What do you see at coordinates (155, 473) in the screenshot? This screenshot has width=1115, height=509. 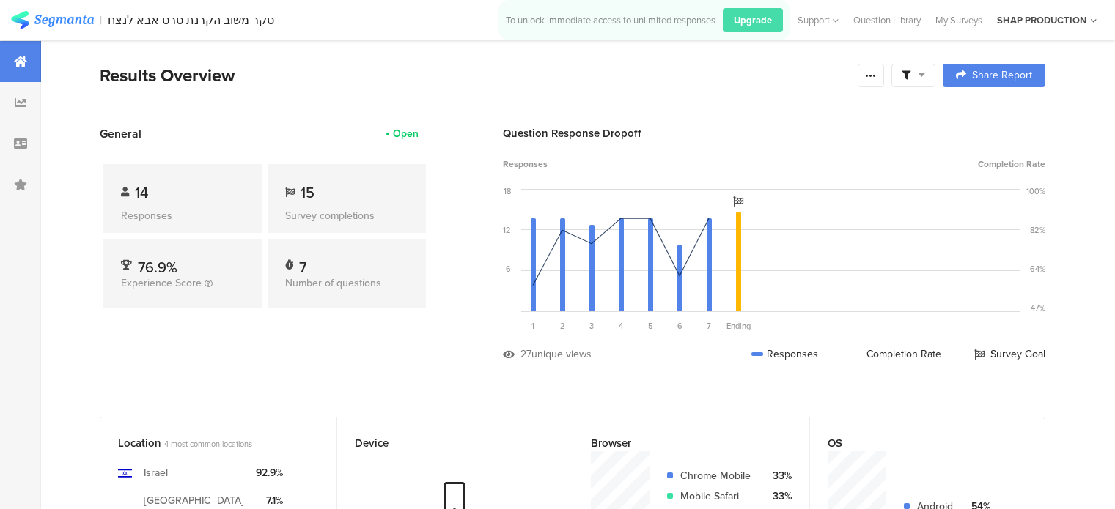 I see `div: Israel` at bounding box center [155, 473].